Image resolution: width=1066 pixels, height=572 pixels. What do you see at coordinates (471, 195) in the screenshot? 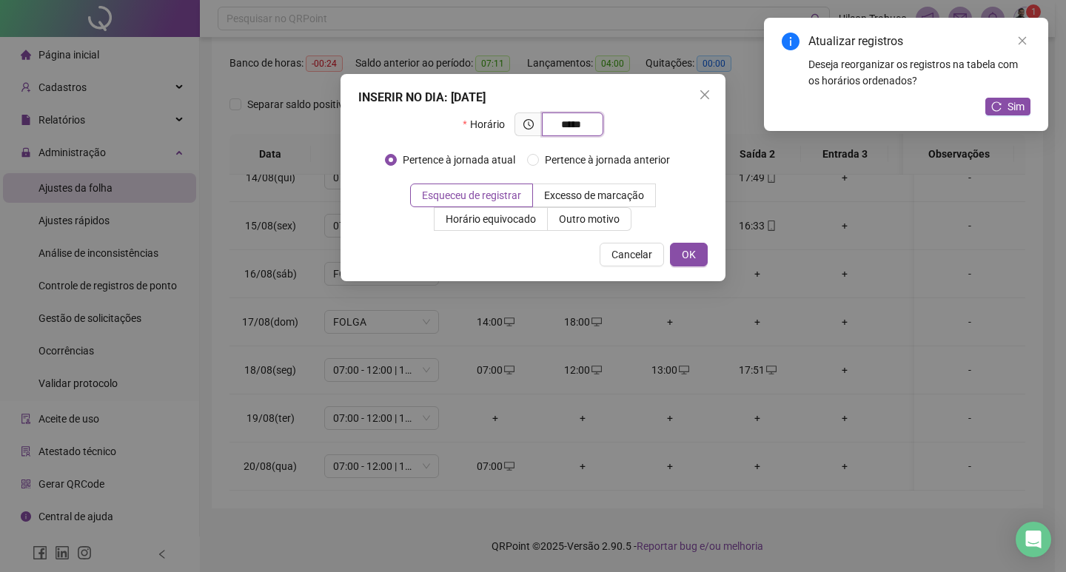
I see `span: Esqueceu de registrar` at bounding box center [471, 195].